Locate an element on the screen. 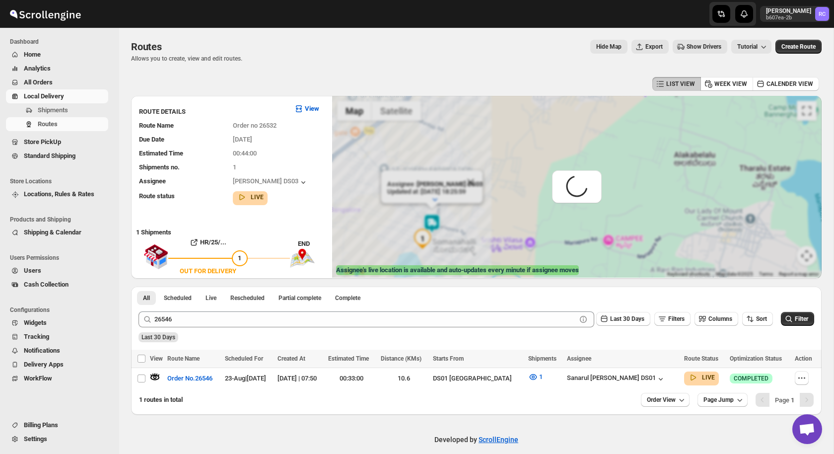  span: Standard Shipping is located at coordinates (50, 155).